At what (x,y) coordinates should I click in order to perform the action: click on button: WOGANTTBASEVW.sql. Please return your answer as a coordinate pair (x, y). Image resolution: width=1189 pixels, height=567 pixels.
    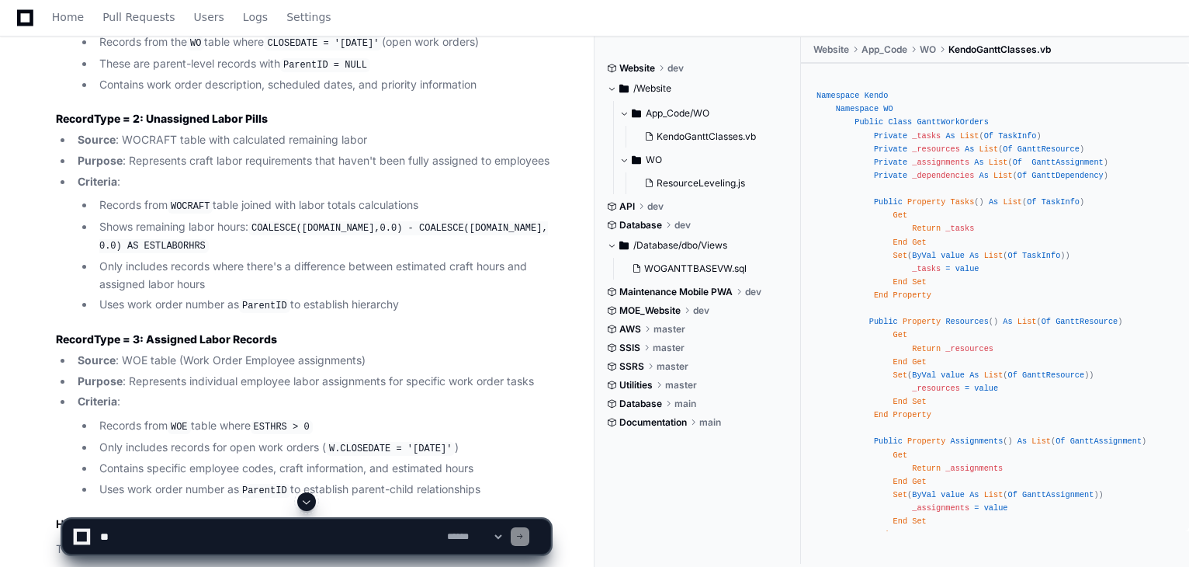
    Looking at the image, I should click on (703, 269).